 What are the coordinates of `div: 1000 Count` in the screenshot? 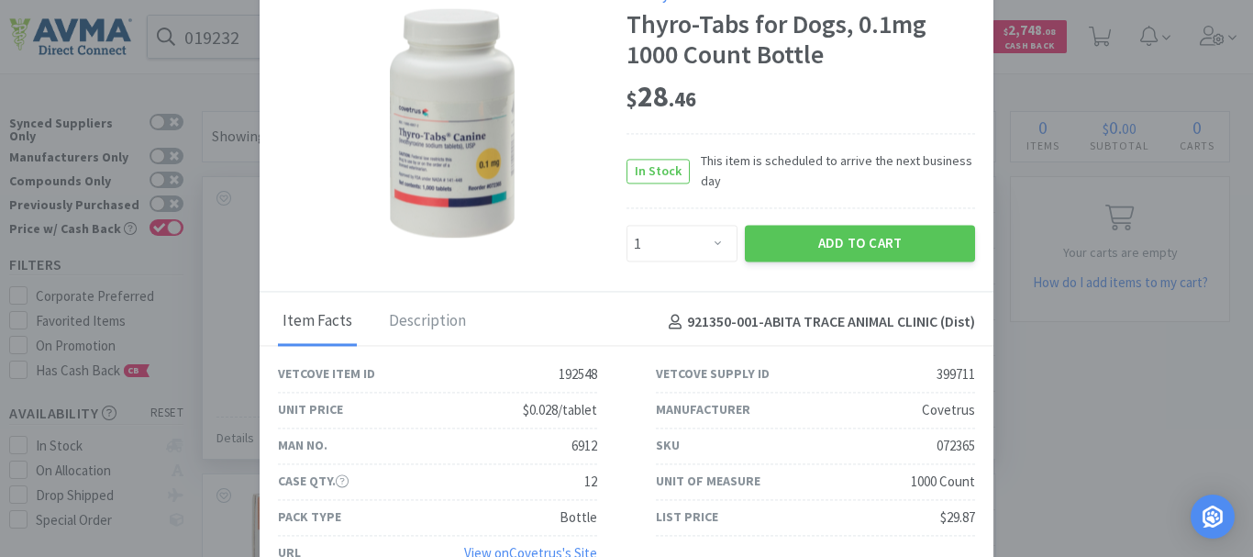 It's located at (943, 482).